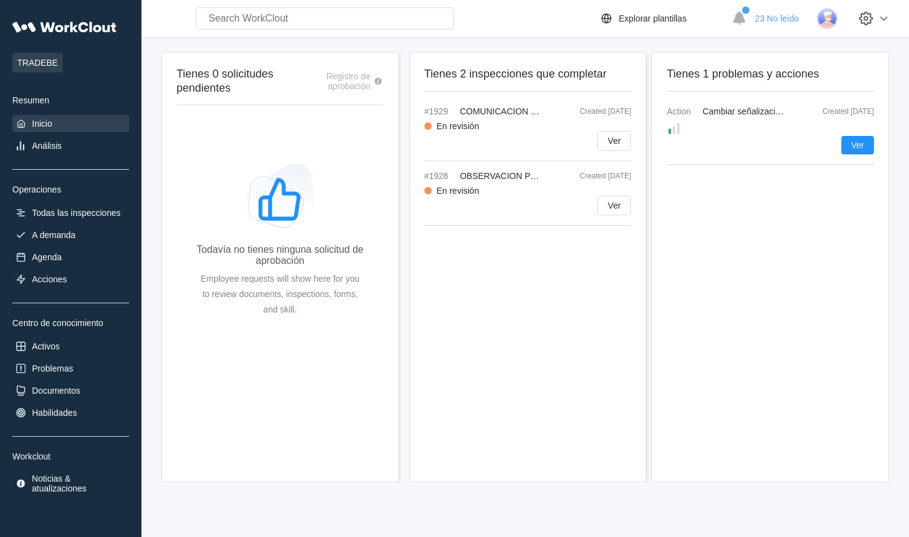  Describe the element at coordinates (71, 368) in the screenshot. I see `a: Problemas` at that location.